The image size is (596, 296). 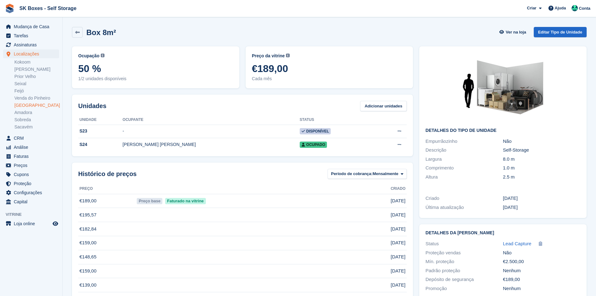 What do you see at coordinates (37, 84) in the screenshot?
I see `a: Seixal` at bounding box center [37, 84].